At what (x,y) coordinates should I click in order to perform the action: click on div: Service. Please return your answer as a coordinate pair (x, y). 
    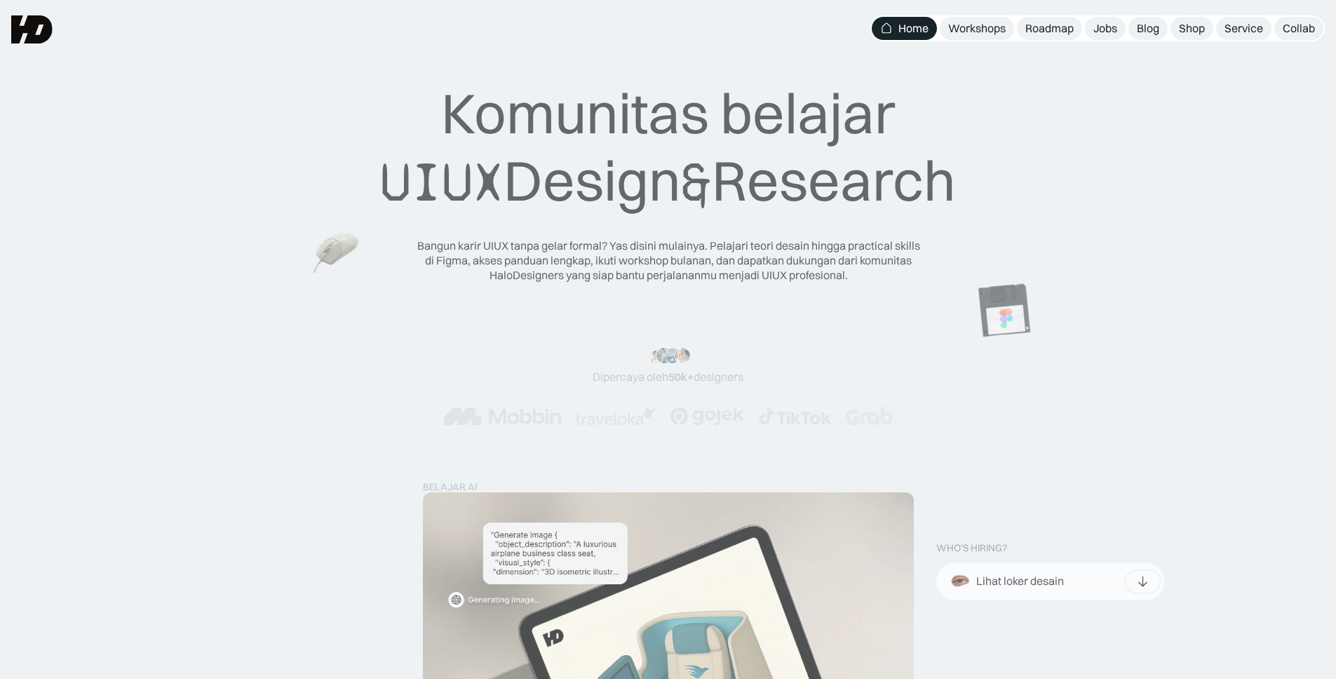
    Looking at the image, I should click on (1244, 28).